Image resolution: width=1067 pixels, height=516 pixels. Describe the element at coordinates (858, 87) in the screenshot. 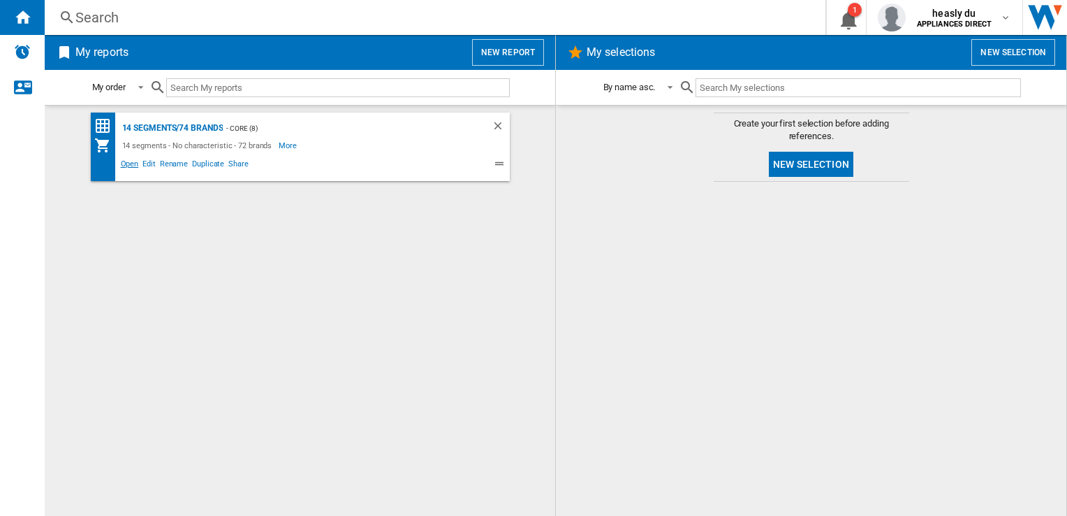

I see `input: Search My selections` at that location.